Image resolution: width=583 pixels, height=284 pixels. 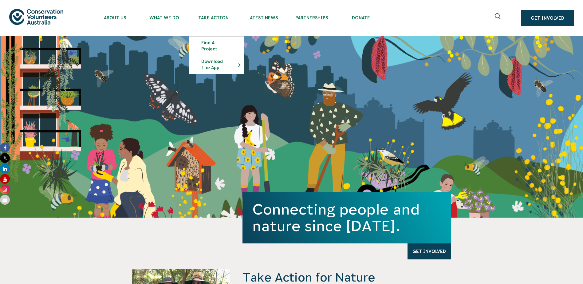 I want to click on button: Expand search box Close search box, so click(x=499, y=18).